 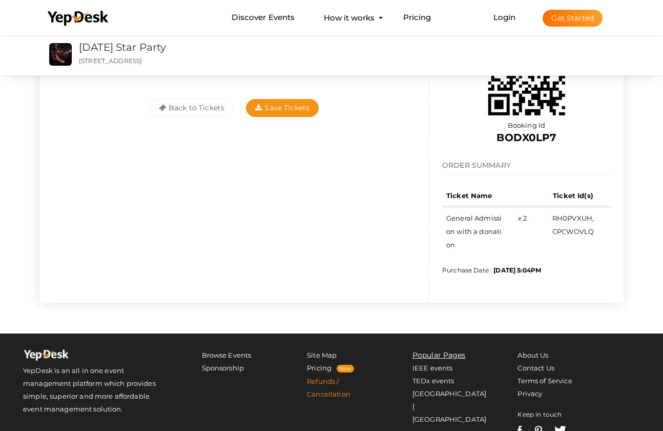 I want to click on button: Get Started, so click(x=573, y=18).